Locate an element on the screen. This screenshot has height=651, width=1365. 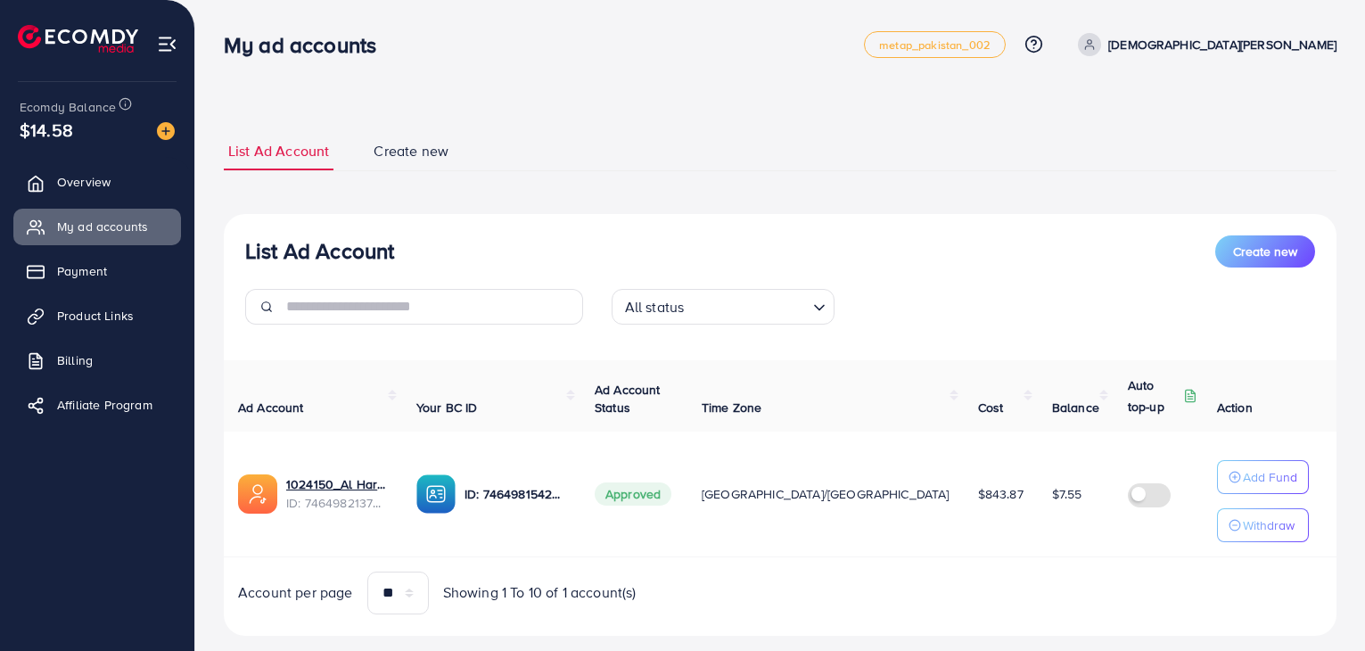
span: Approved is located at coordinates (633, 494).